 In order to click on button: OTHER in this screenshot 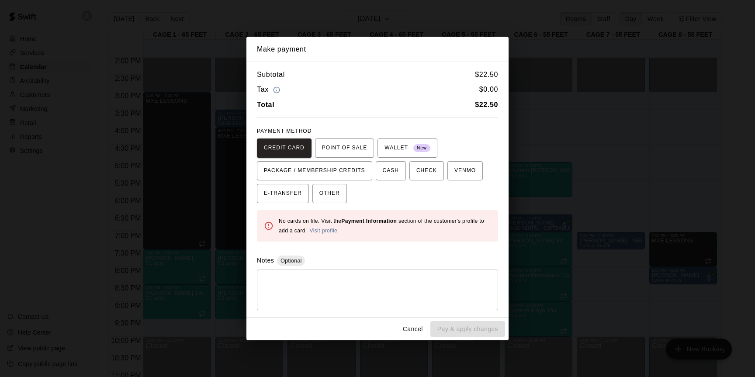, I will do `click(330, 194)`.